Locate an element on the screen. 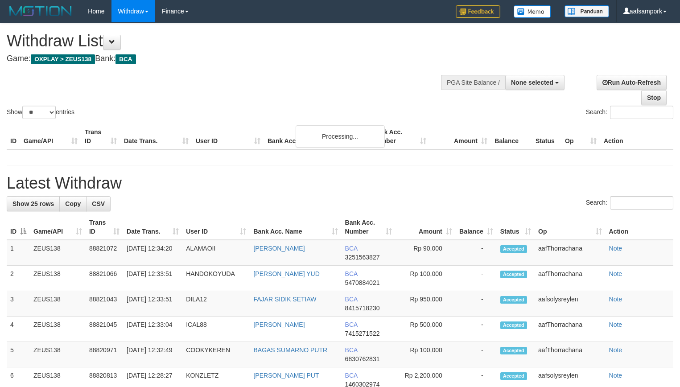 The height and width of the screenshot is (387, 680). span: Show 25 rows is located at coordinates (33, 204).